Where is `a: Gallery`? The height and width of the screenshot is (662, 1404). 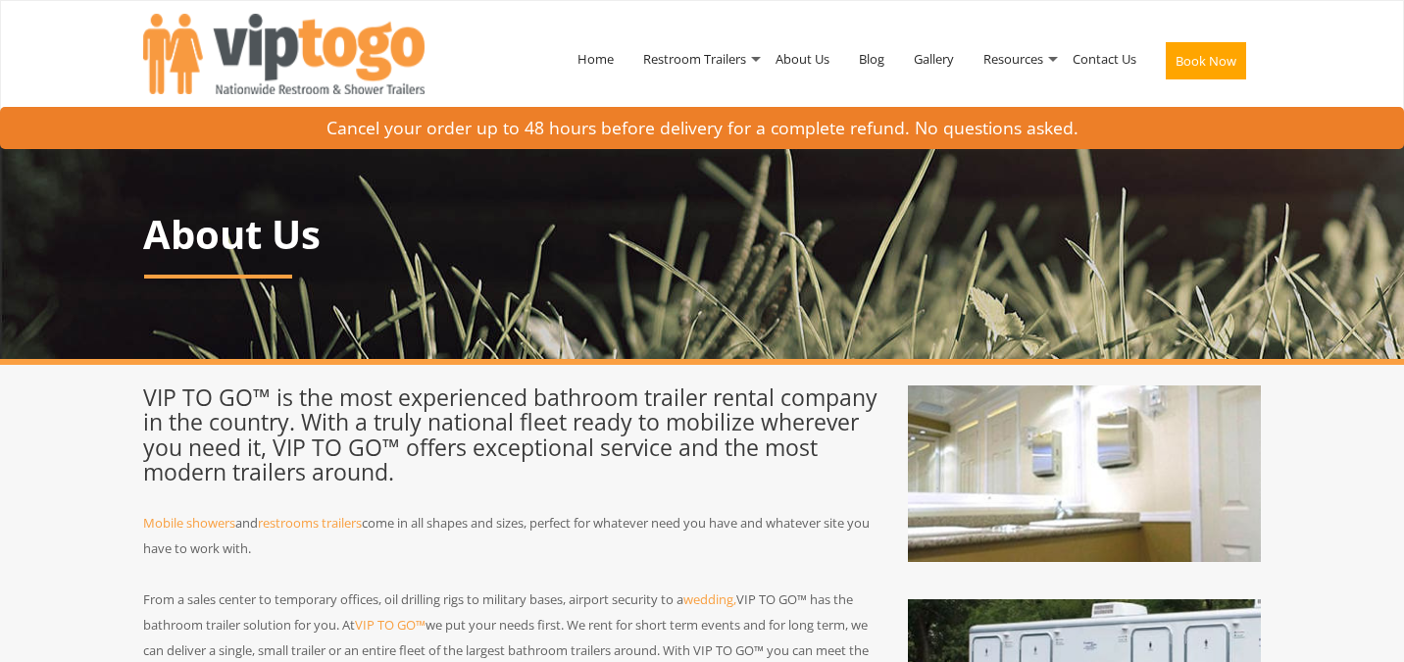
a: Gallery is located at coordinates (934, 59).